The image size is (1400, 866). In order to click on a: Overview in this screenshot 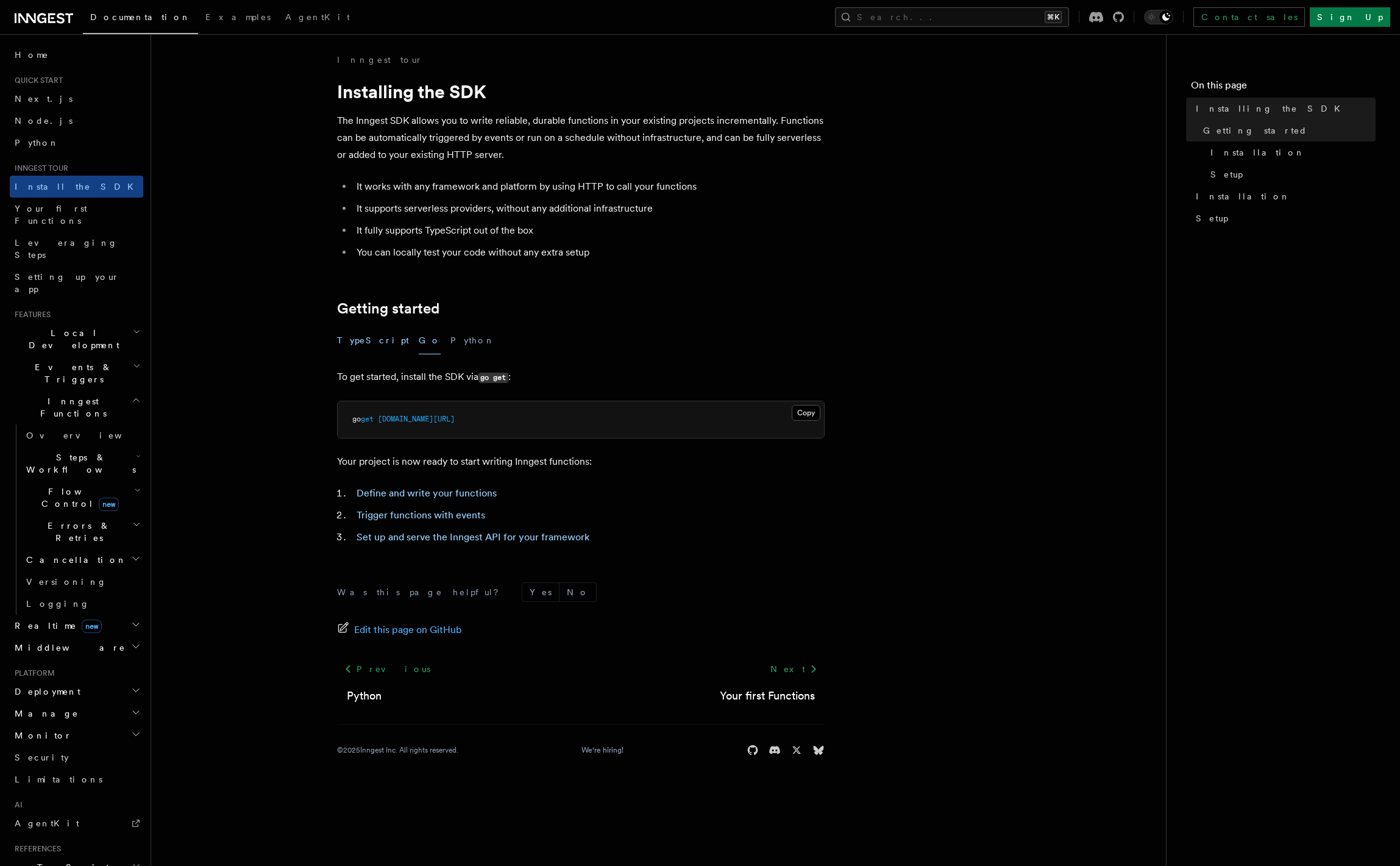, I will do `click(82, 435)`.